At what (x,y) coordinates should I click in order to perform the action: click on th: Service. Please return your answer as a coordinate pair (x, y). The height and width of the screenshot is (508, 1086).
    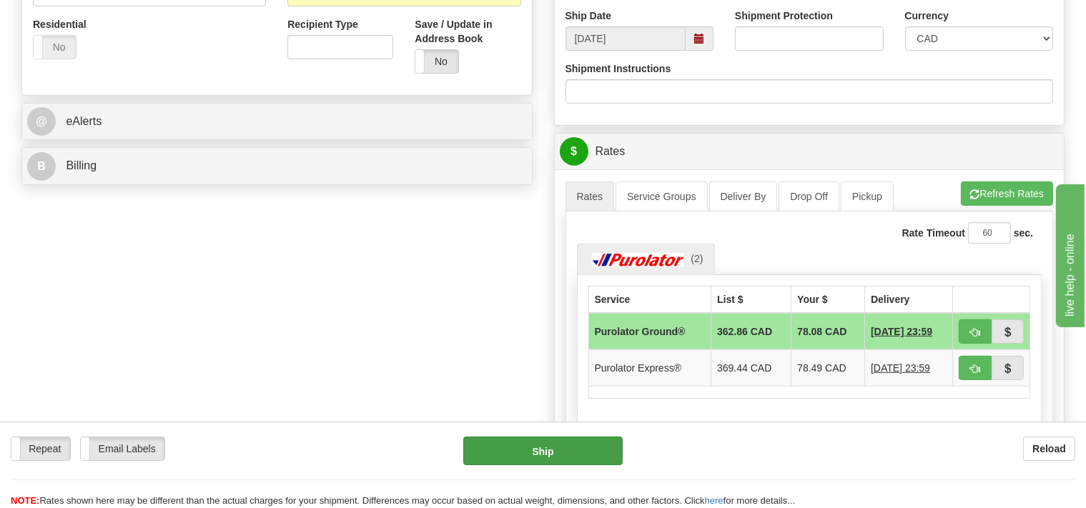
    Looking at the image, I should click on (650, 300).